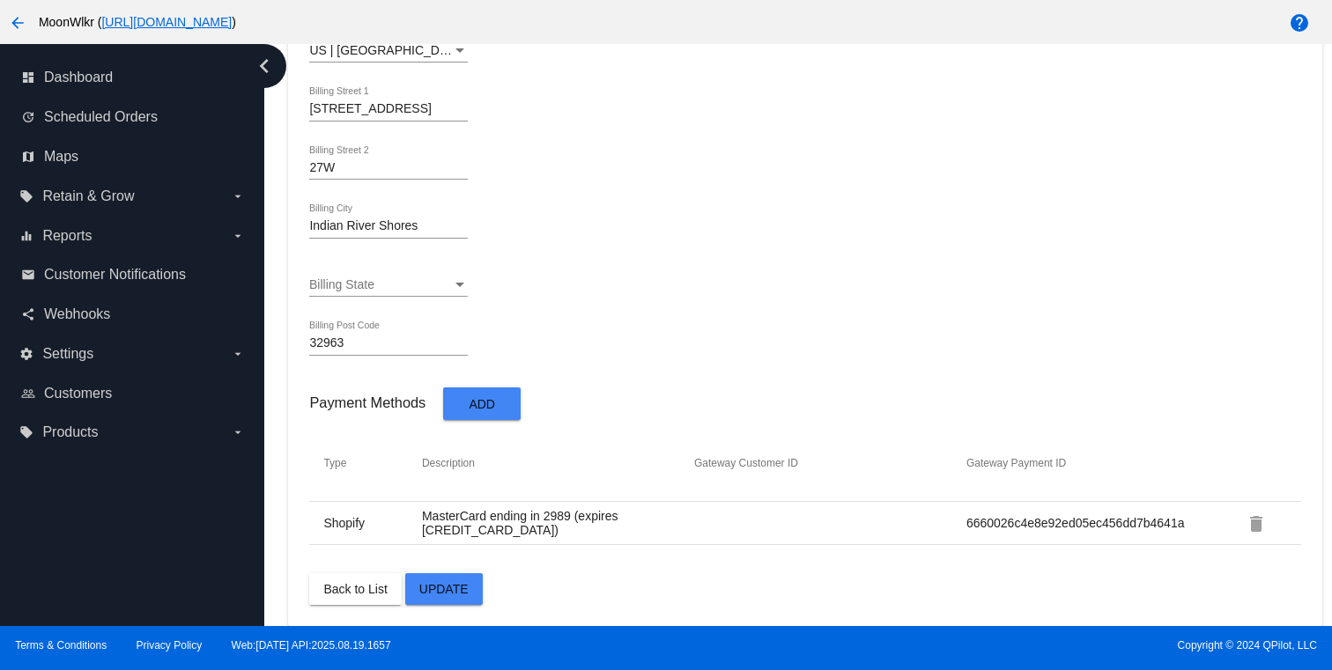  Describe the element at coordinates (78, 78) in the screenshot. I see `span: Dashboard` at that location.